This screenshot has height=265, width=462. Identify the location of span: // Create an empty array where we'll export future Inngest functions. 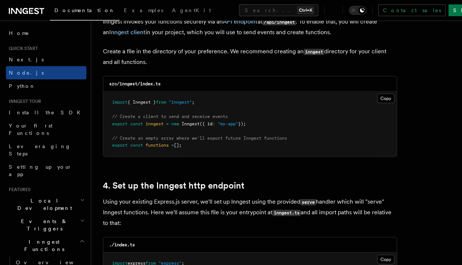
(200, 138).